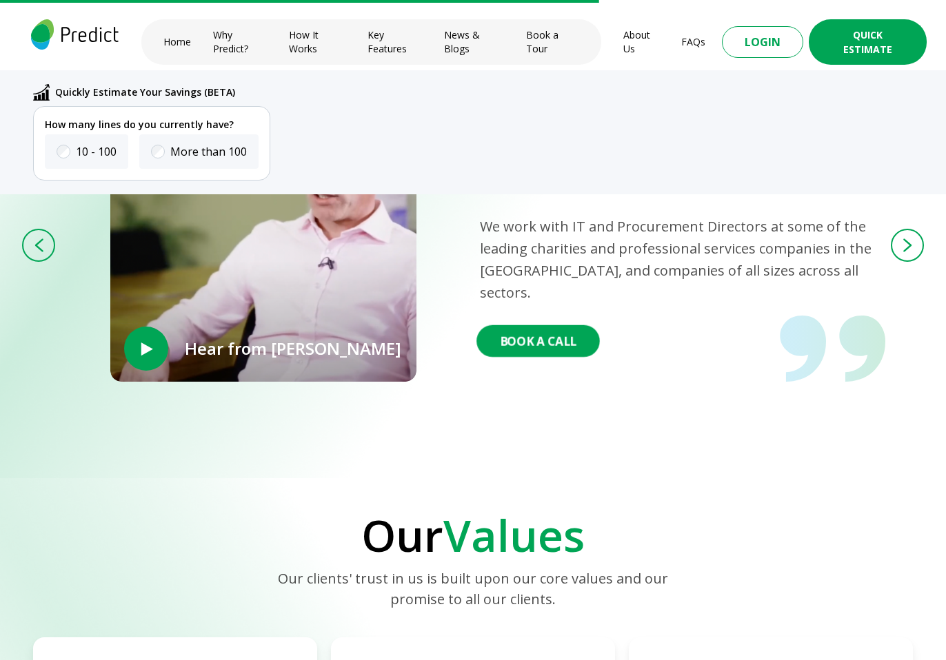  I want to click on a: Home, so click(177, 42).